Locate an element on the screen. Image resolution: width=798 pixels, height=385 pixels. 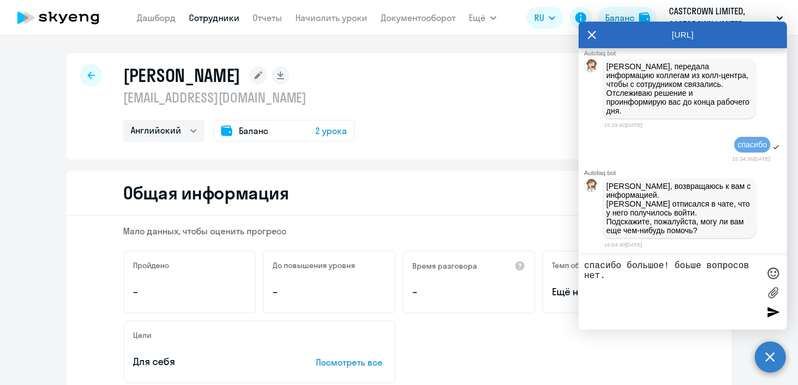
a: Отчеты is located at coordinates (267, 18).